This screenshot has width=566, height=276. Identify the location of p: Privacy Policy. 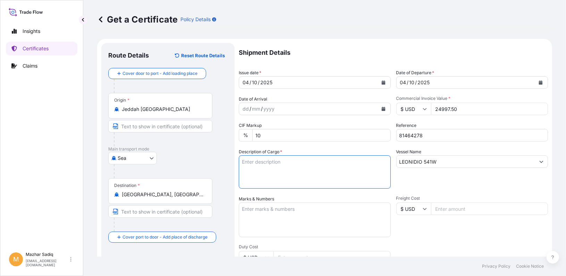
(496, 266).